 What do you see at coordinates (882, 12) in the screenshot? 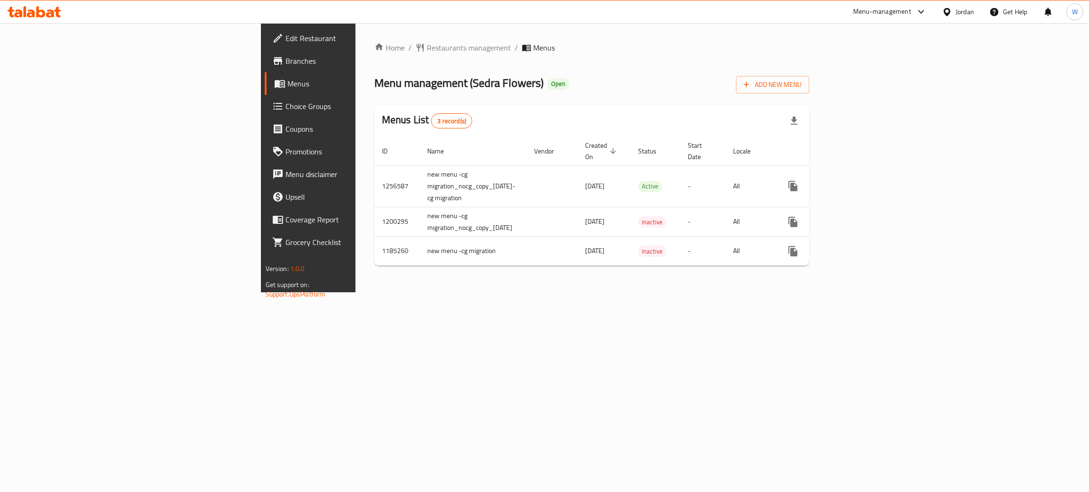
I see `div: Menu-management` at bounding box center [882, 12].